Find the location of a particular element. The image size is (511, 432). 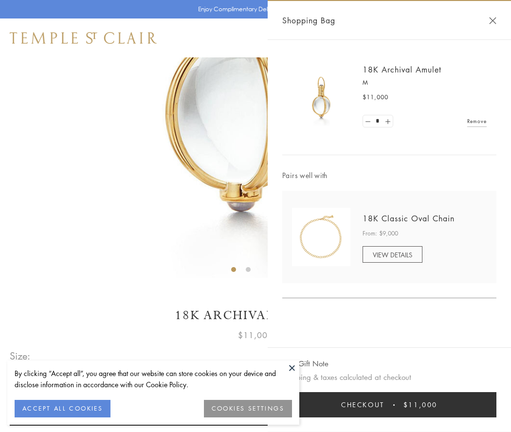

button: ACCEPT ALL COOKIES is located at coordinates (62, 408).